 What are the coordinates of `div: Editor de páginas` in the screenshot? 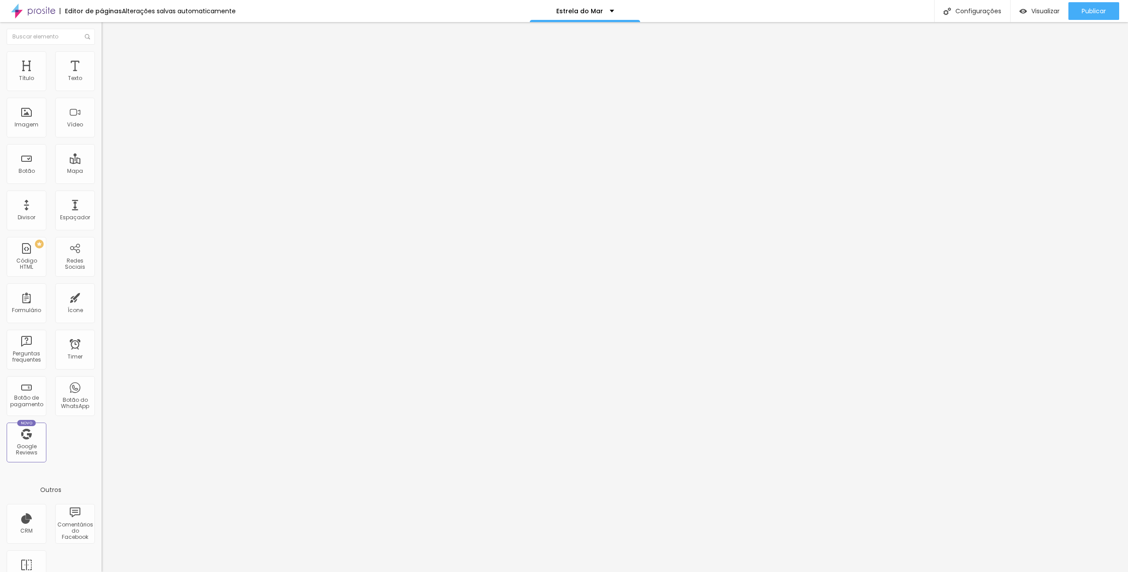 It's located at (91, 11).